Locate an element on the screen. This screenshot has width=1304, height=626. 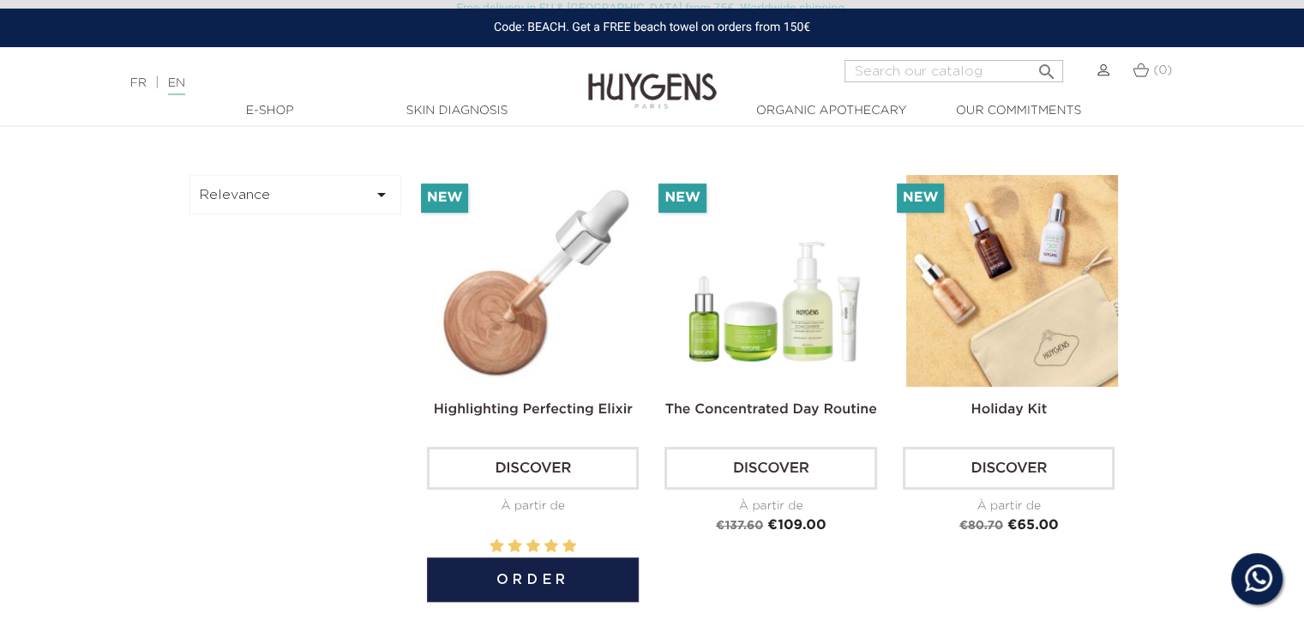
a: Organic Apothecary is located at coordinates (832, 111).